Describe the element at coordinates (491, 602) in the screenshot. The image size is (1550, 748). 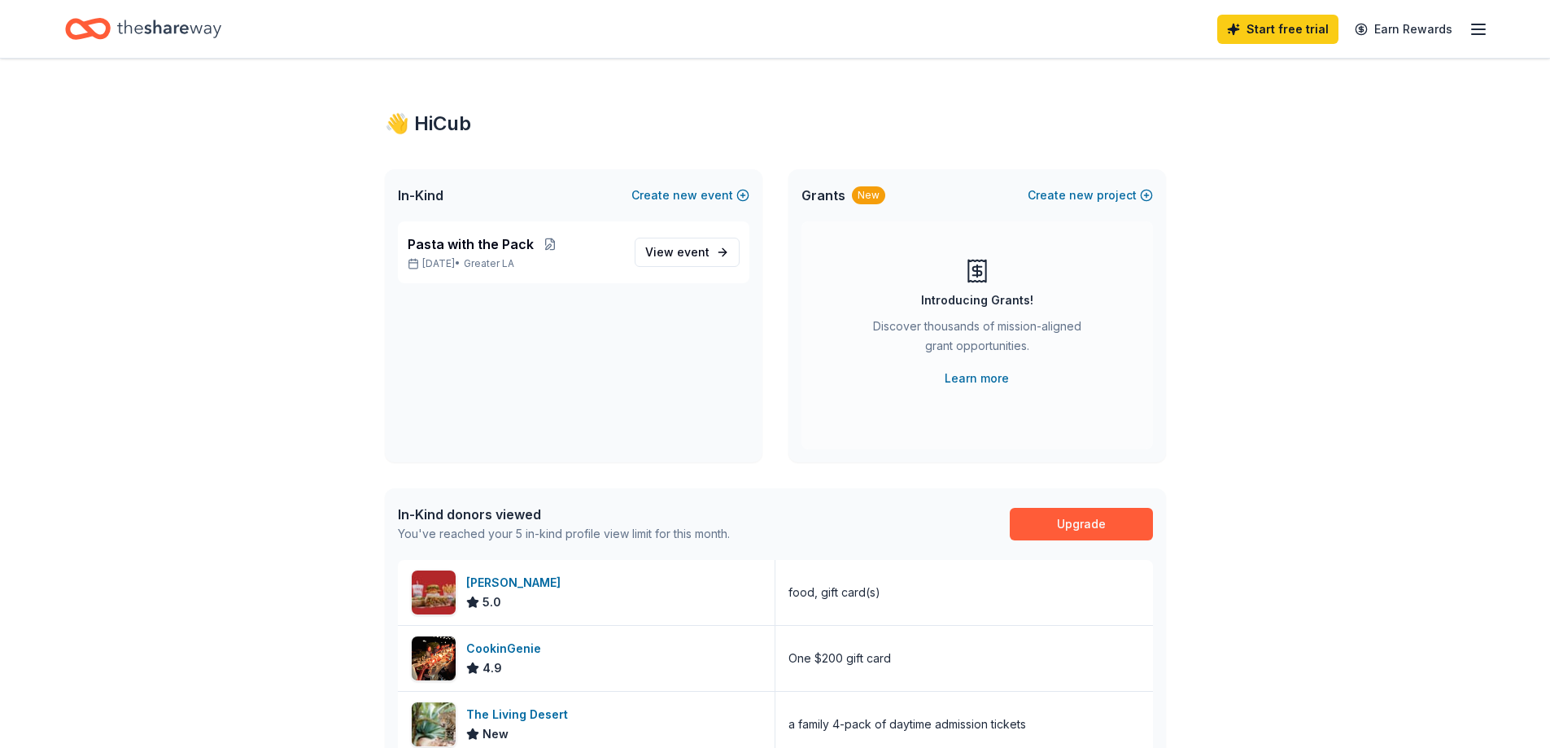
I see `span: 5.0` at that location.